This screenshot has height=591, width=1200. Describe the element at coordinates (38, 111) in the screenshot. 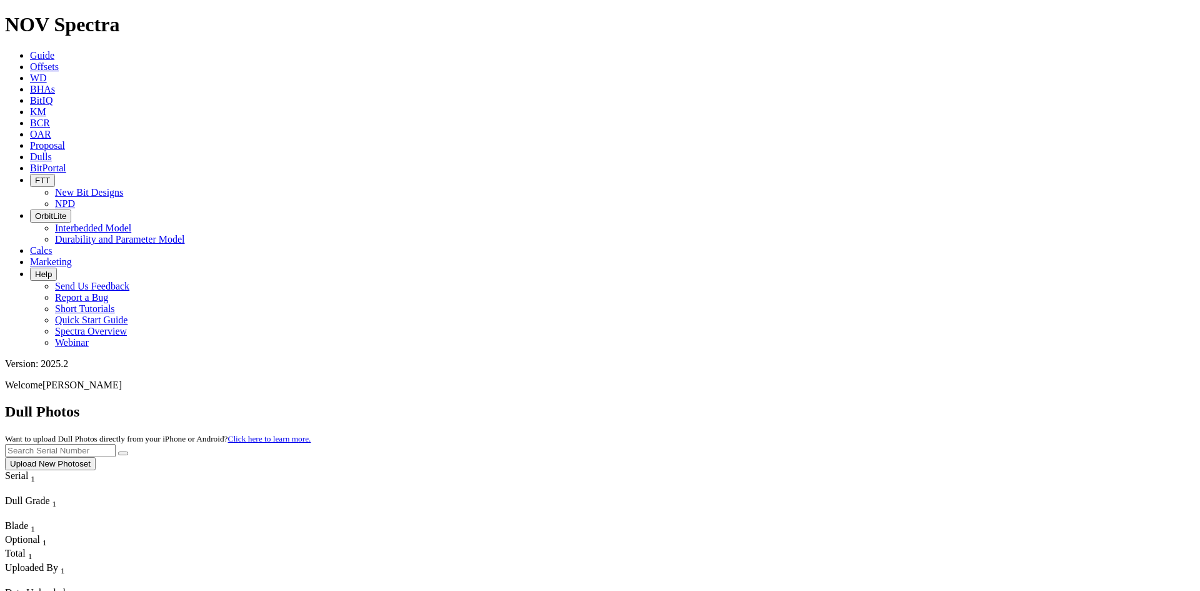

I see `span: KM` at that location.